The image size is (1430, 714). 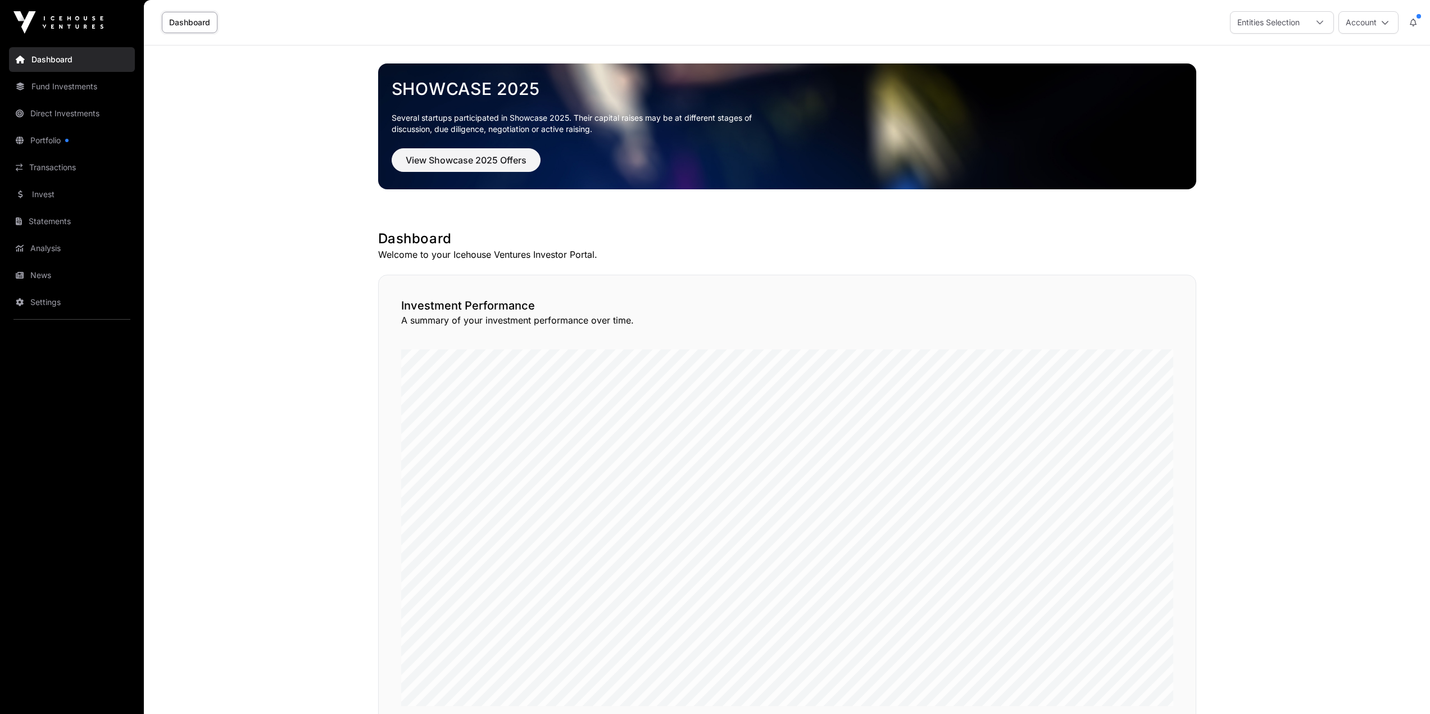 I want to click on a: Portfolio, so click(x=72, y=141).